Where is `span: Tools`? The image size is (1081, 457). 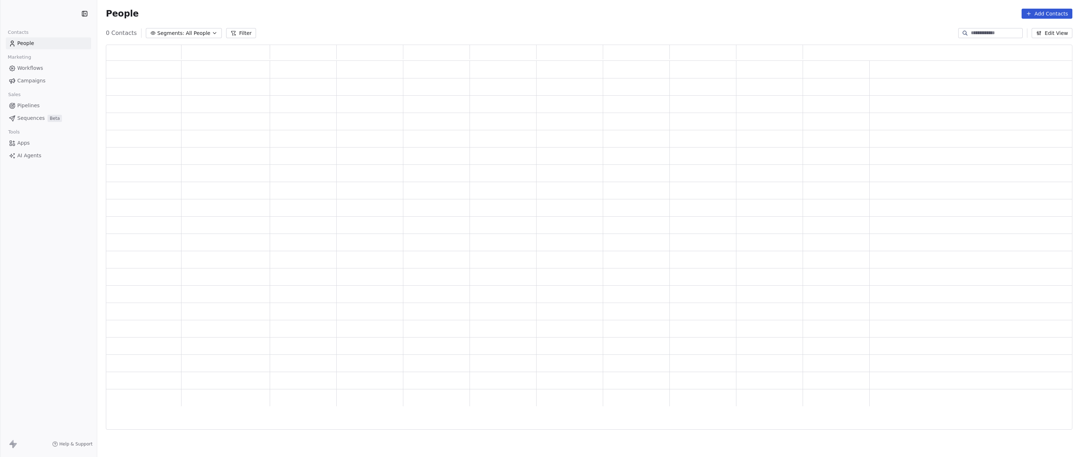 span: Tools is located at coordinates (14, 132).